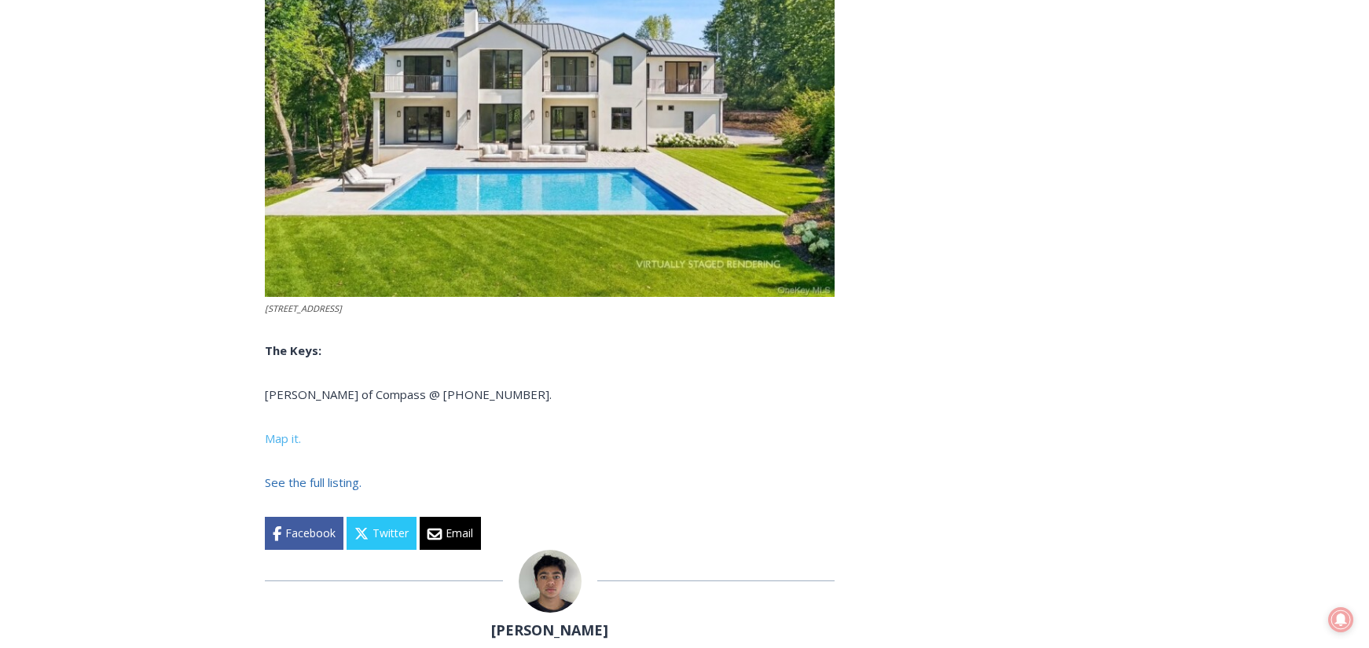 This screenshot has width=1369, height=648. Describe the element at coordinates (283, 439) in the screenshot. I see `a: Map it.` at that location.